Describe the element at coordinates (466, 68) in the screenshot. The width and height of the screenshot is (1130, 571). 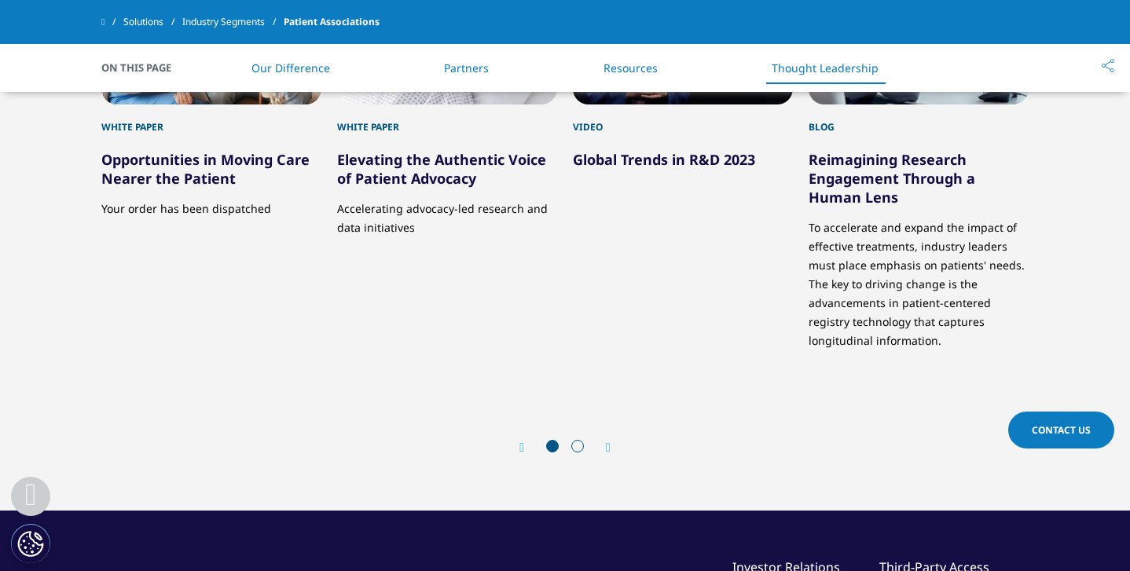
I see `a: Partners` at that location.